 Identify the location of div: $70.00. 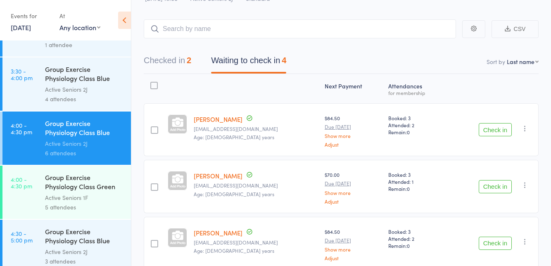
(353, 187).